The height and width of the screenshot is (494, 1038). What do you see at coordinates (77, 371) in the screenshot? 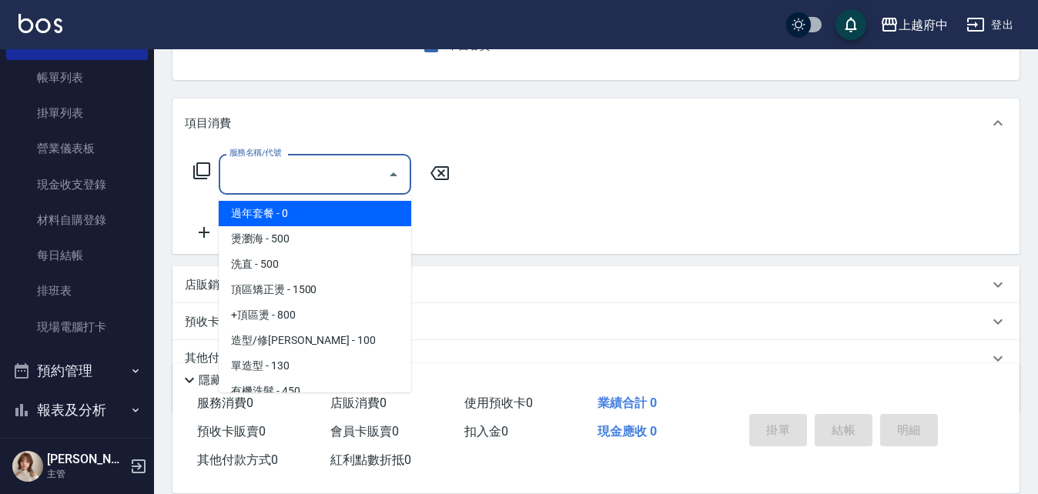
I see `button: 預約管理` at bounding box center [77, 371].